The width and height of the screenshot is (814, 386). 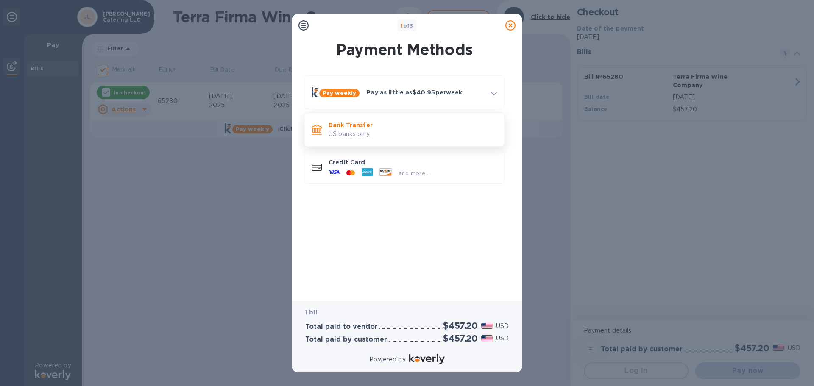 I want to click on img: Logo, so click(x=427, y=359).